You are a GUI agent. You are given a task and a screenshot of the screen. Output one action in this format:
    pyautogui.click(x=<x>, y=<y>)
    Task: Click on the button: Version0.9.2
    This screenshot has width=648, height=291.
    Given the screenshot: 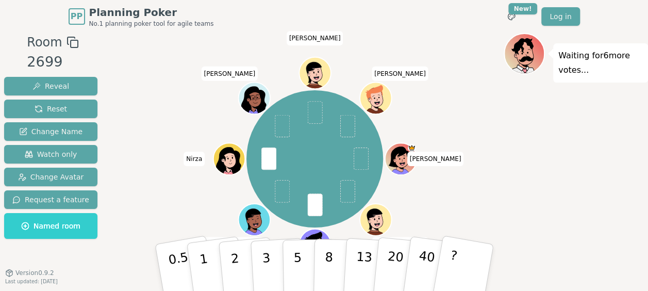 What is the action you would take?
    pyautogui.click(x=29, y=273)
    